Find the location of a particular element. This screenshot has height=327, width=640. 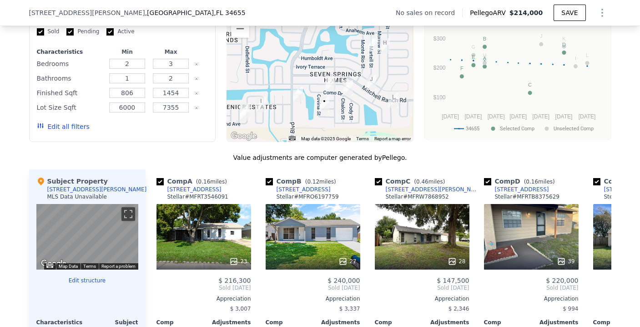

span: 0.46 is located at coordinates (422, 181).